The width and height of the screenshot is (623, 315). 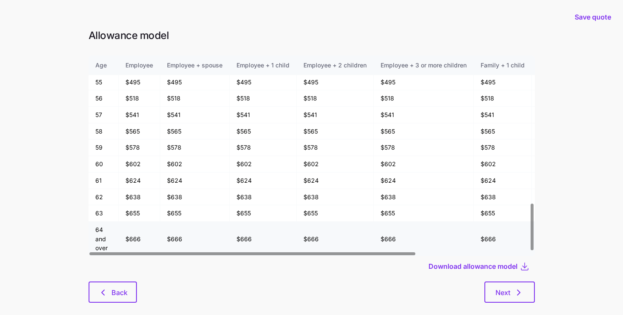 I want to click on span: Save quote, so click(x=593, y=17).